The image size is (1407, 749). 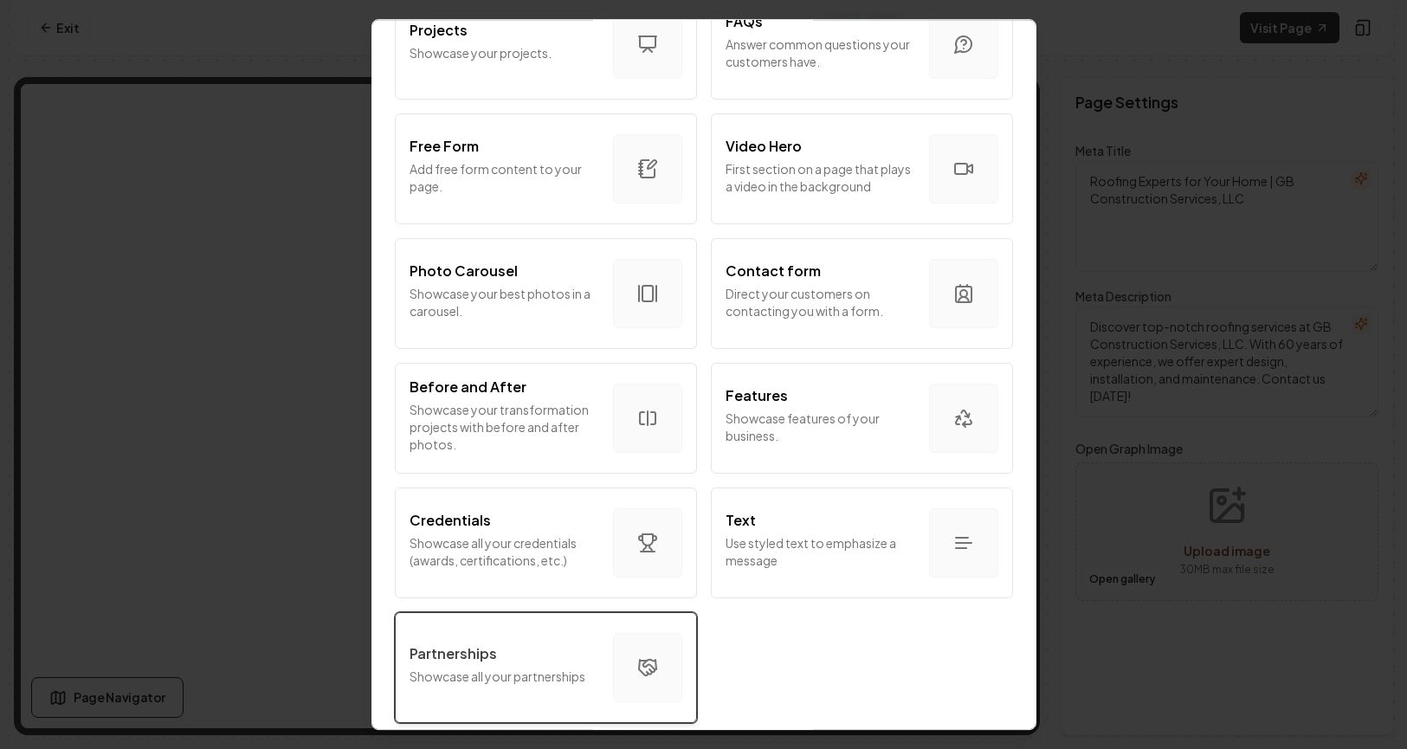 I want to click on p: Contact form, so click(x=773, y=271).